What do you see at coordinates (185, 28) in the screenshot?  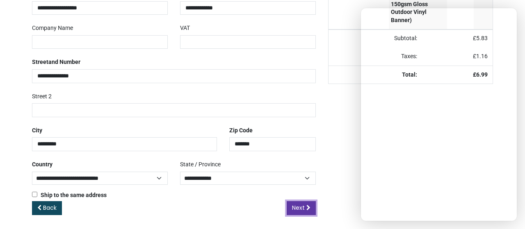 I see `label: VAT` at bounding box center [185, 28].